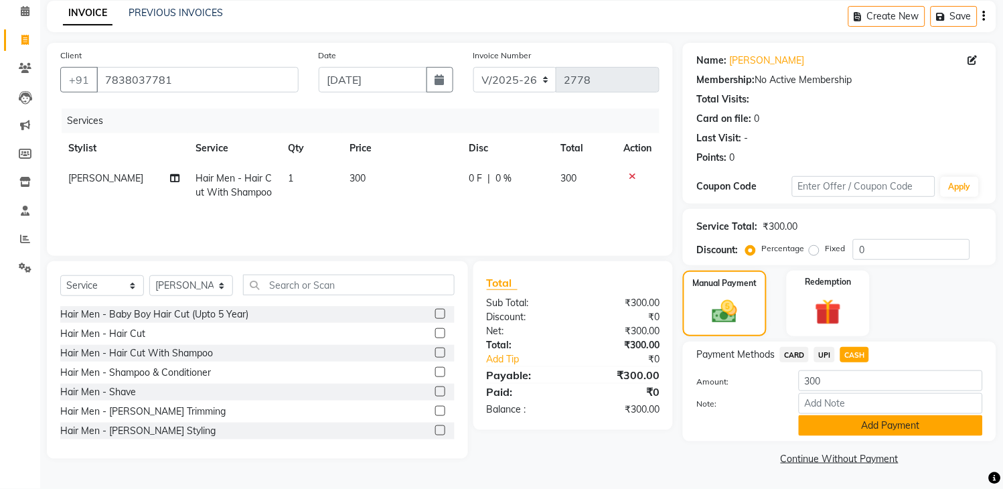  I want to click on div: Card on file:, so click(724, 118).